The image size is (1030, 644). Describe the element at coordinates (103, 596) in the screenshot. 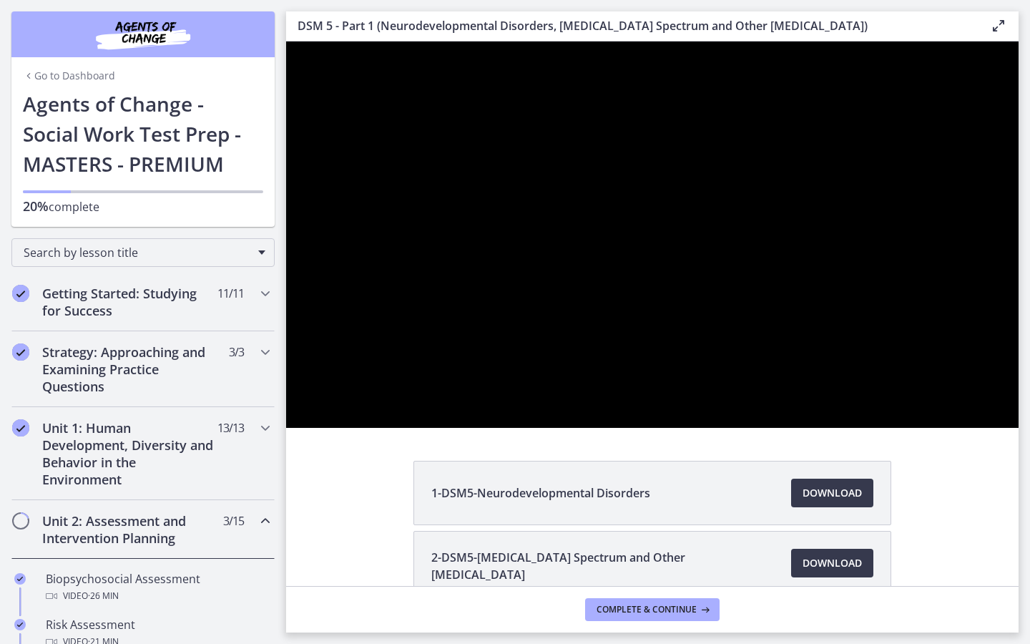

I see `span: · 26 min` at that location.